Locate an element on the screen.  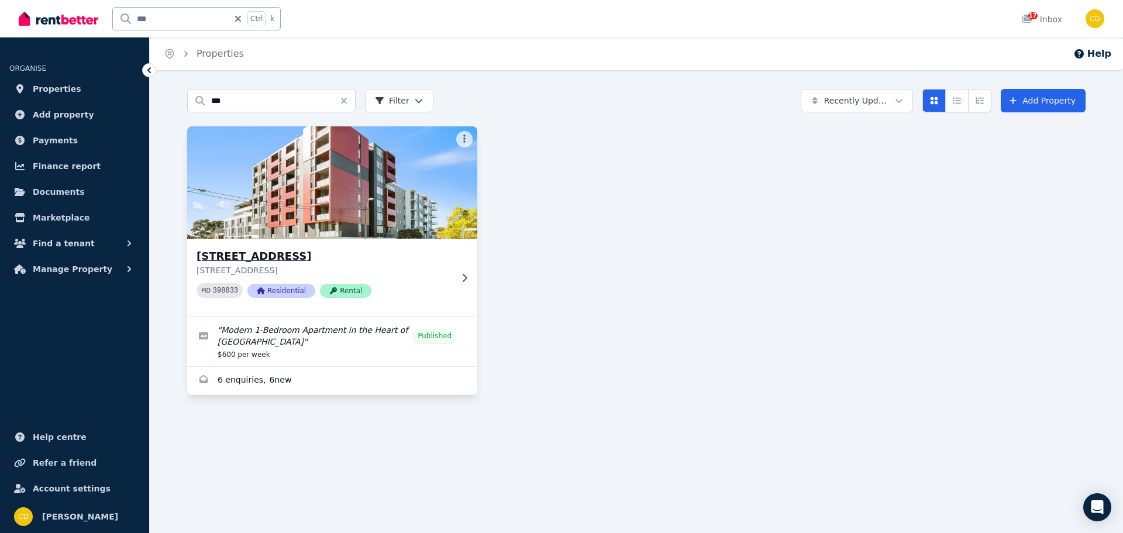
span: Manage Property is located at coordinates (73, 269).